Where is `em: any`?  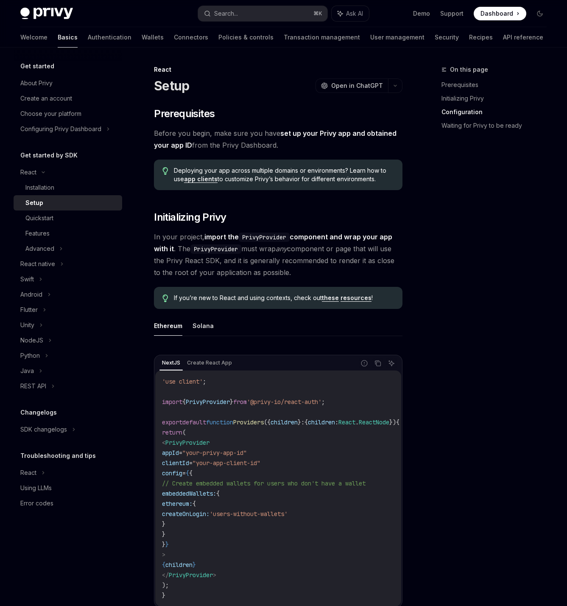 em: any is located at coordinates (281, 249).